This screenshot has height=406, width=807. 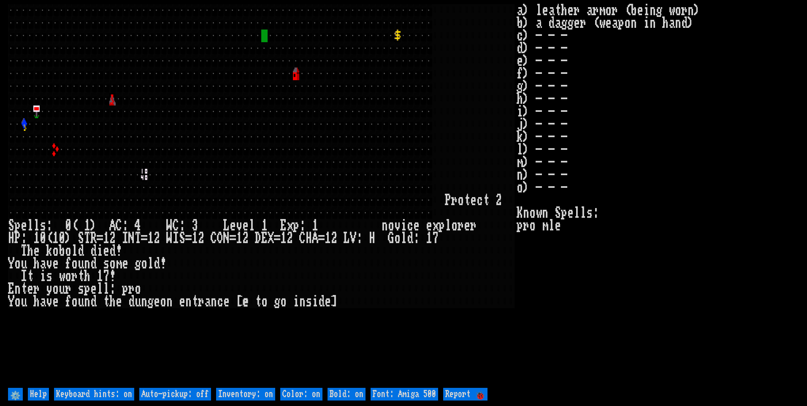 I want to click on div: k, so click(x=49, y=251).